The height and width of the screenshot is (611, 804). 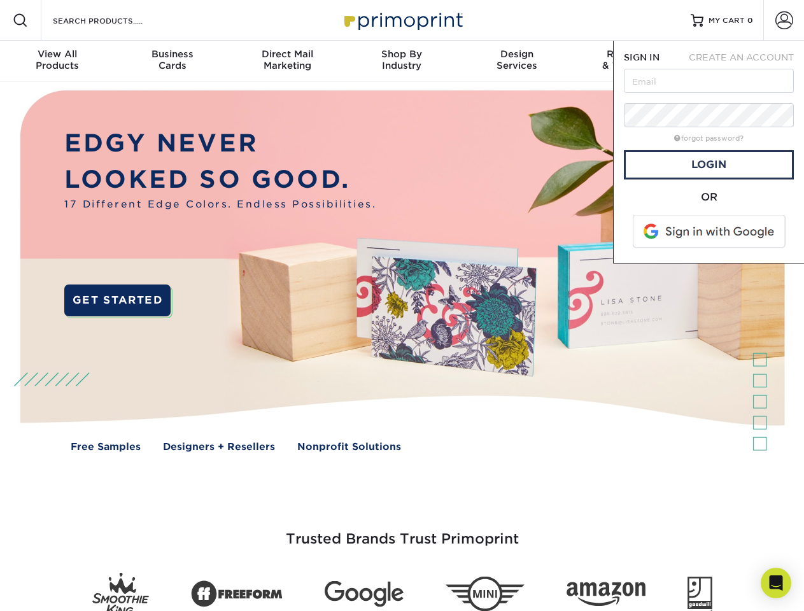 What do you see at coordinates (117, 300) in the screenshot?
I see `a: GET STARTED` at bounding box center [117, 300].